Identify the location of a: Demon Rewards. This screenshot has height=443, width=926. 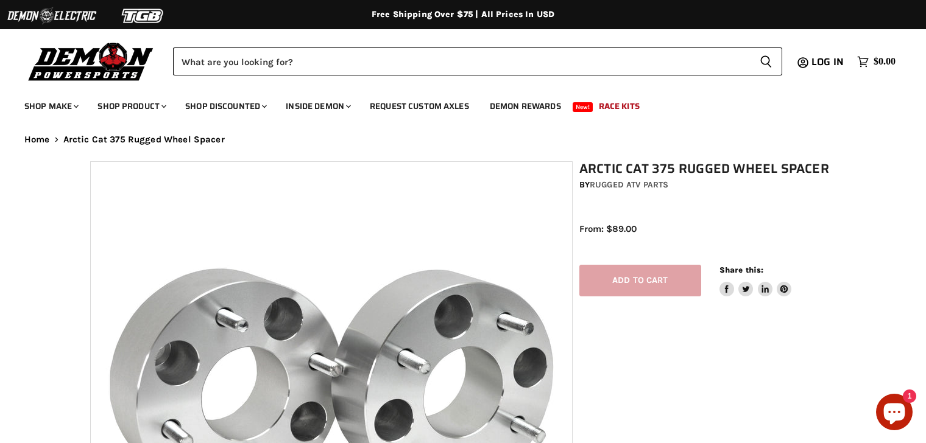
(525, 106).